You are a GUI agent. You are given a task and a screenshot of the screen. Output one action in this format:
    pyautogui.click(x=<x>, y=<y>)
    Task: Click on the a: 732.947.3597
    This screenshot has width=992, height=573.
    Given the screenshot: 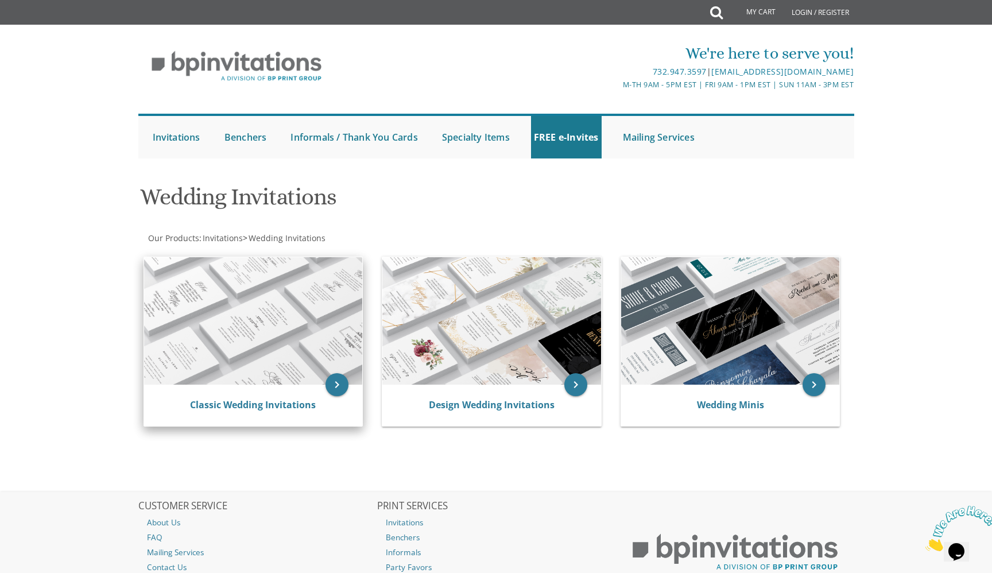 What is the action you would take?
    pyautogui.click(x=680, y=71)
    